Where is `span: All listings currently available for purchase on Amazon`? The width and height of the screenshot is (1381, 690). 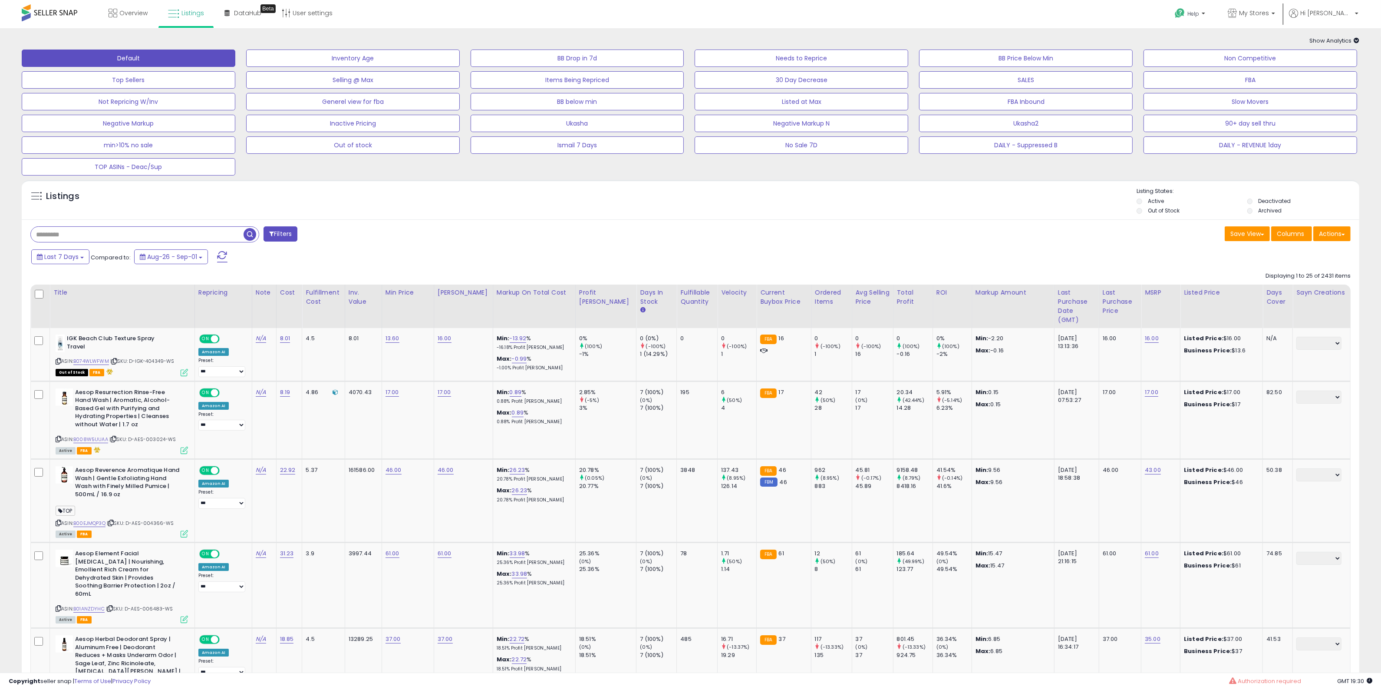 span: All listings currently available for purchase on Amazon is located at coordinates (66, 534).